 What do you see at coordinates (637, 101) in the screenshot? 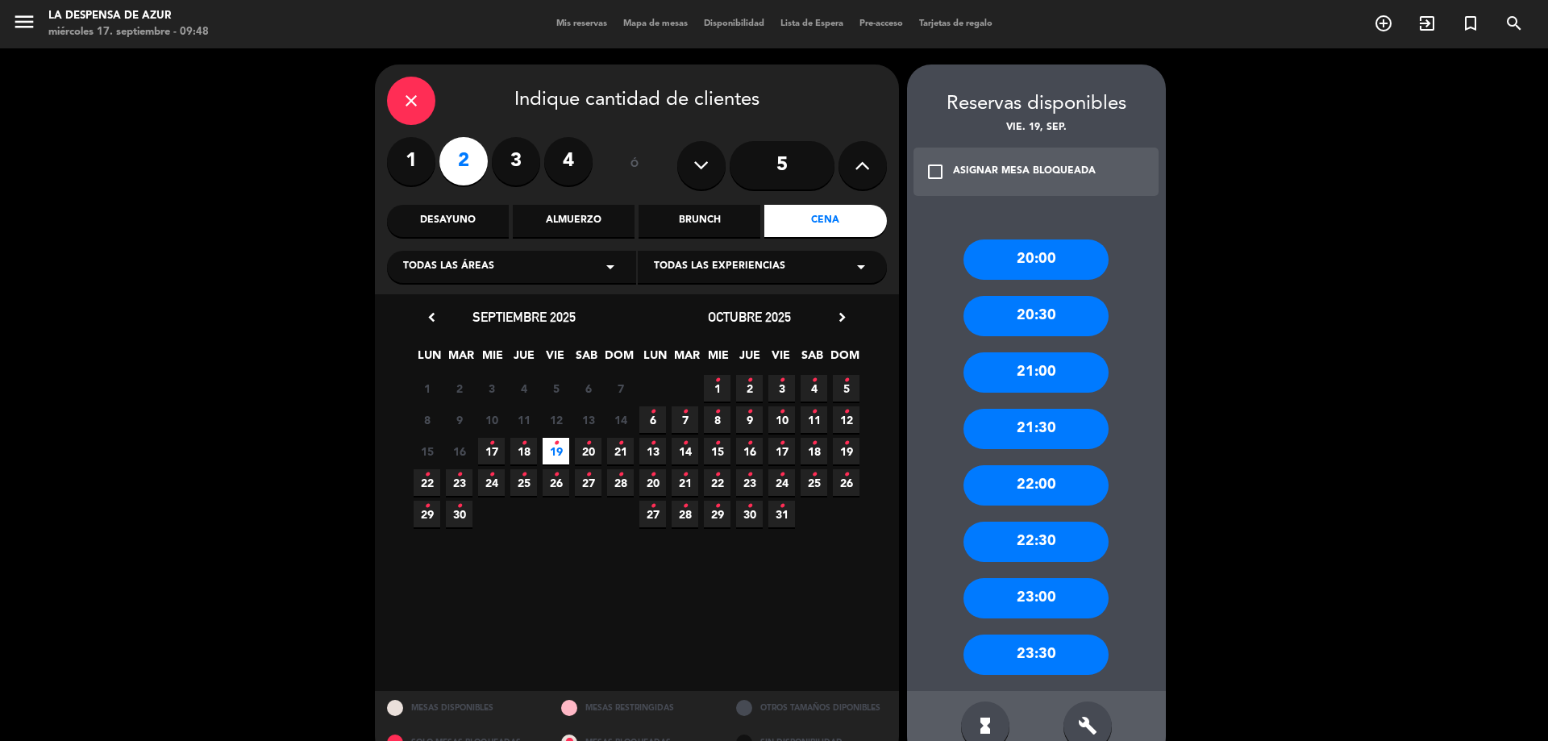
I see `div: Indique cantidad de clientes` at bounding box center [637, 101].